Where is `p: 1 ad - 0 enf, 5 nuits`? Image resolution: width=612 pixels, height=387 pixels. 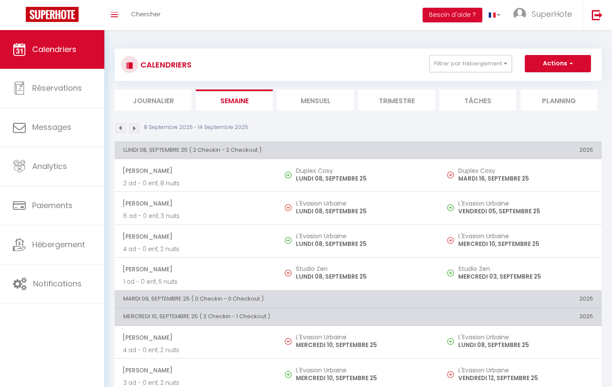 p: 1 ad - 0 enf, 5 nuits is located at coordinates (196, 282).